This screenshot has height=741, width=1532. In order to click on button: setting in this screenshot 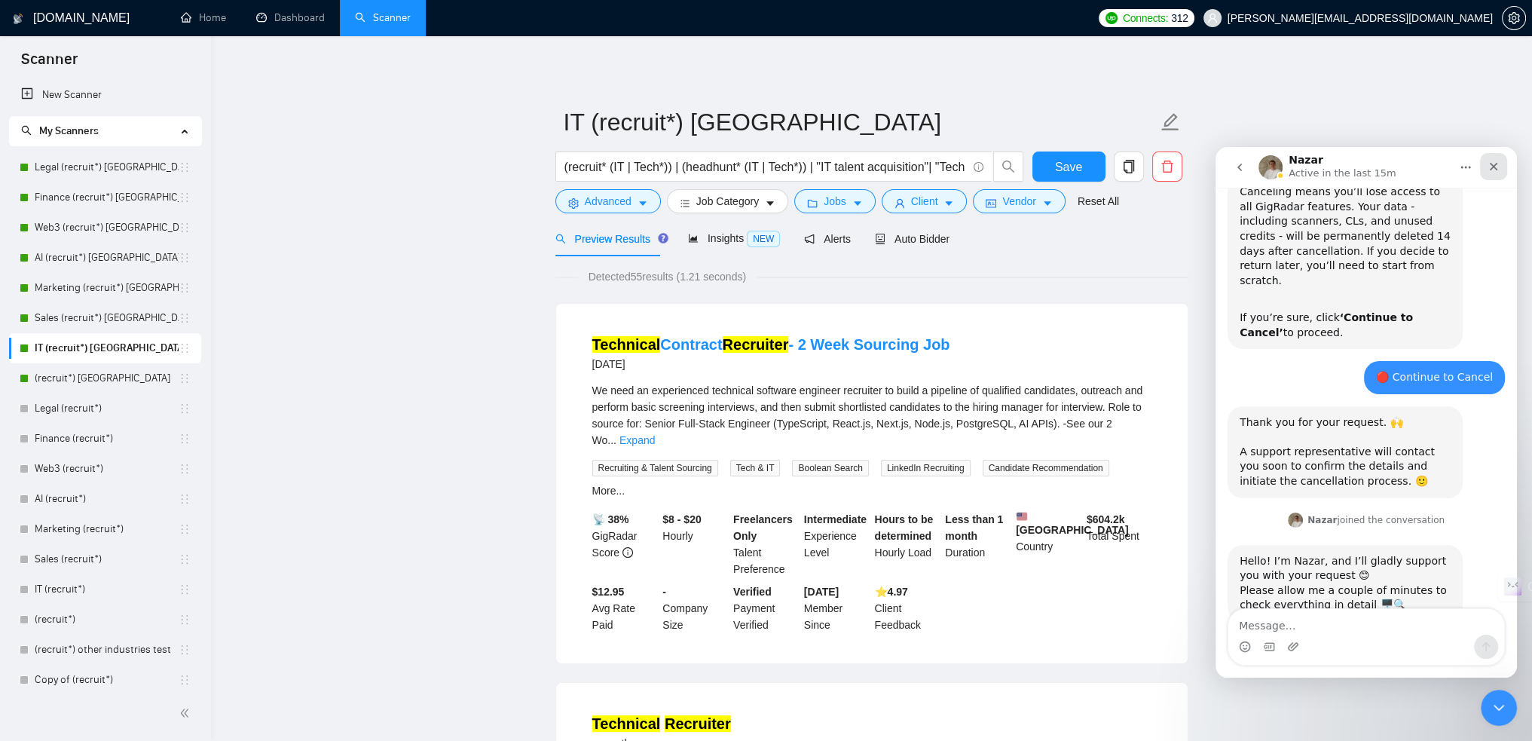, I will do `click(1514, 18)`.